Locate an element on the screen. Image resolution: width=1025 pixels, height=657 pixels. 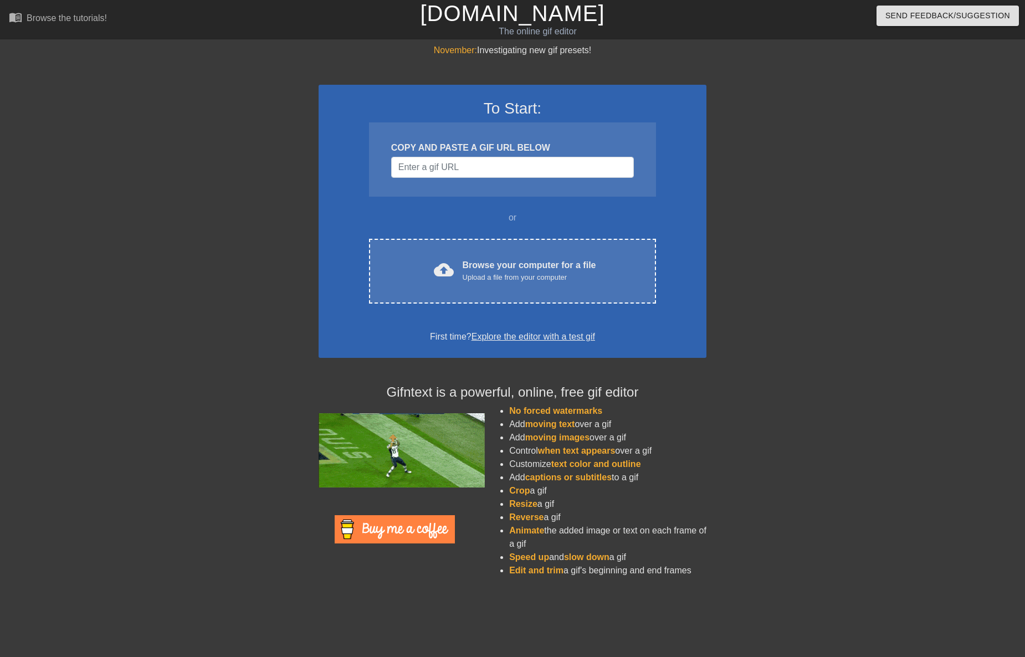
img: Buy Me A Coffee is located at coordinates (395, 529).